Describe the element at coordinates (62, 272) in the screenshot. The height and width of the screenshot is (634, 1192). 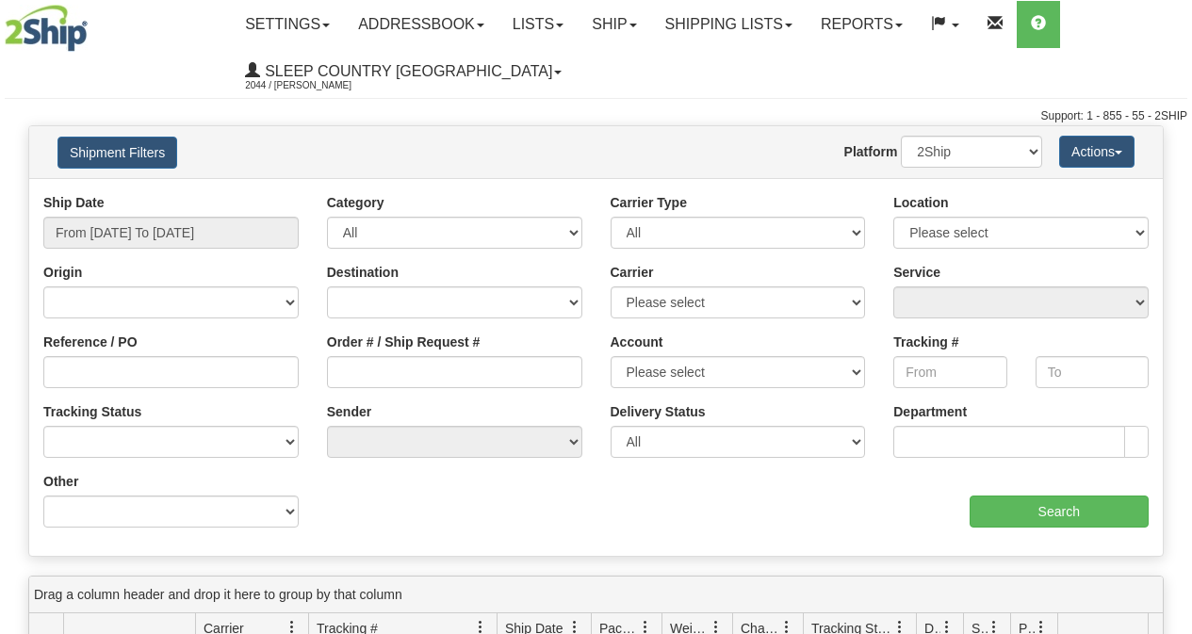
I see `label: Origin` at that location.